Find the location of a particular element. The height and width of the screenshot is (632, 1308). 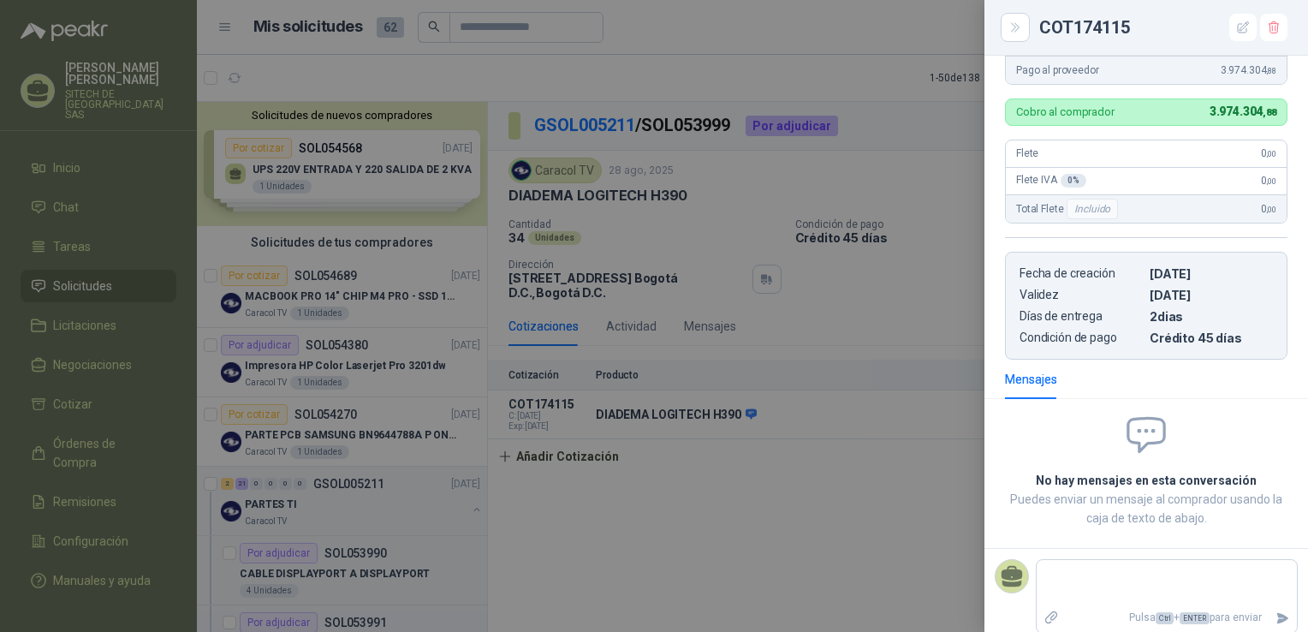

p: Puedes enviar un mensaje al comprador usando la caja de texto de abajo. is located at coordinates (1146, 508).